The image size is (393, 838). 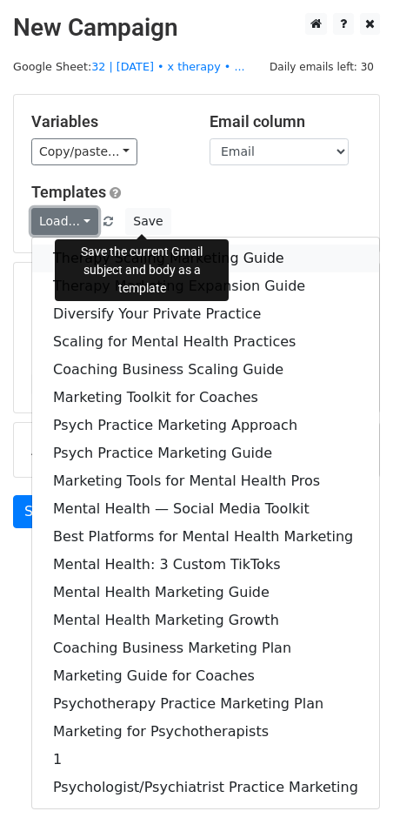 I want to click on a: Psychotherapy Practice Marketing Plan, so click(x=205, y=704).